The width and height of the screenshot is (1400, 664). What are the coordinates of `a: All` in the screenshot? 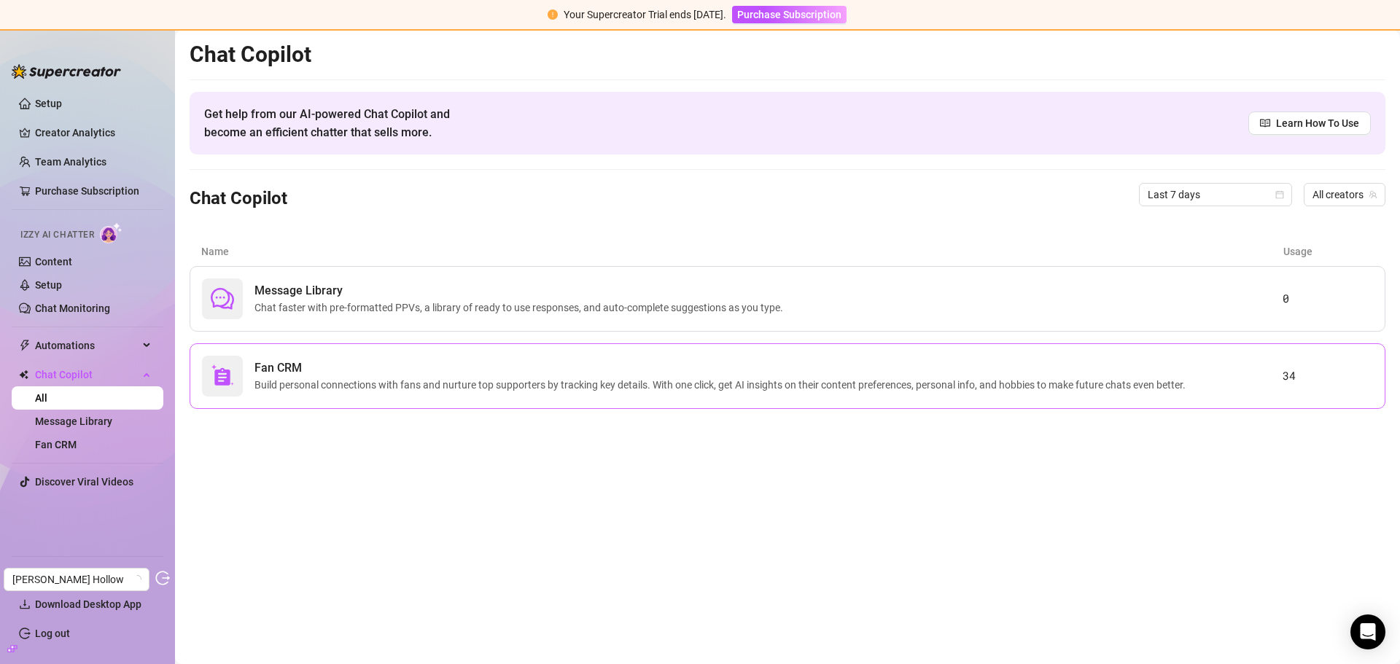 It's located at (41, 398).